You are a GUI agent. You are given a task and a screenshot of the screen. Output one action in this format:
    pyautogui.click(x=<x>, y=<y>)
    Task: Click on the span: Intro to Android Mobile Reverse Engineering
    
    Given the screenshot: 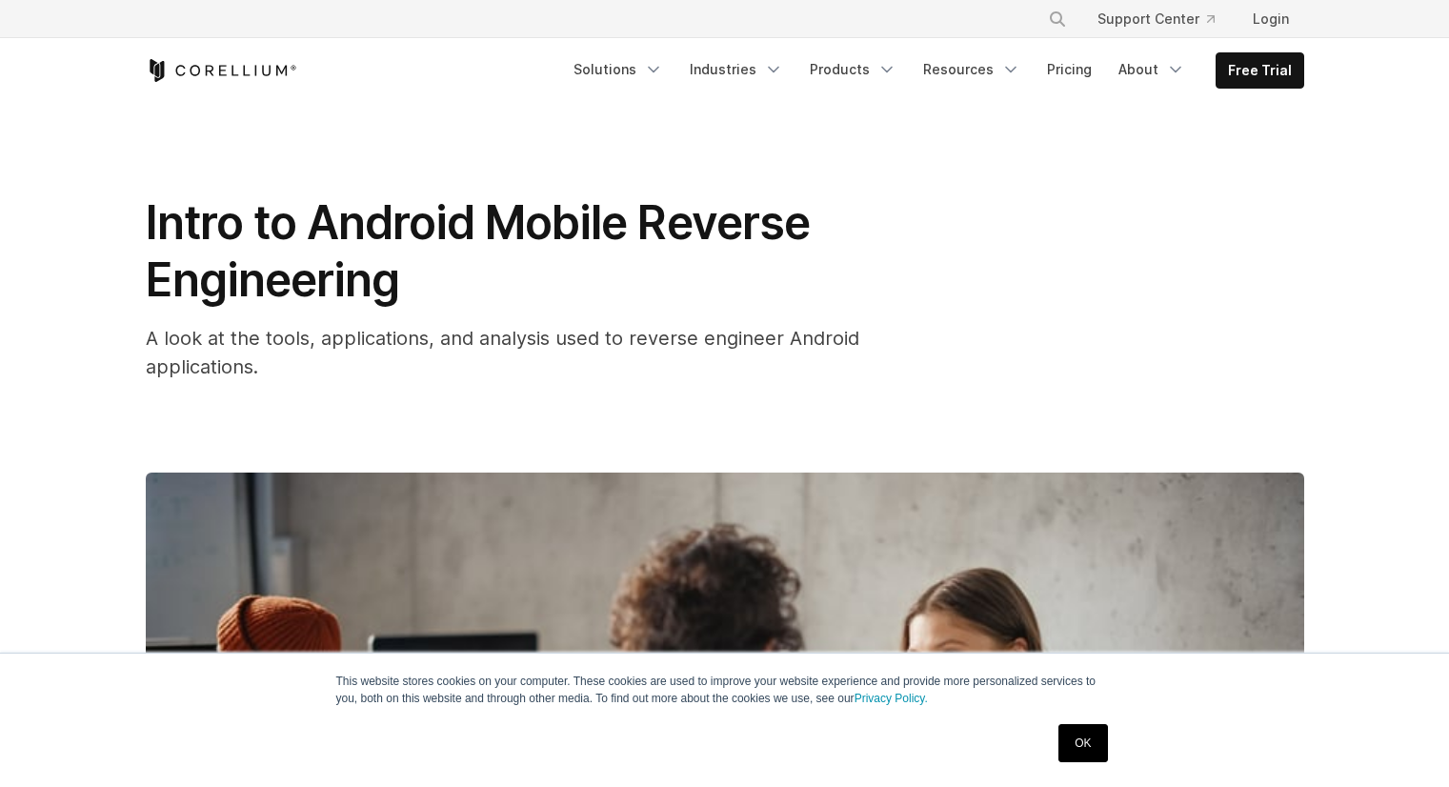 What is the action you would take?
    pyautogui.click(x=477, y=251)
    